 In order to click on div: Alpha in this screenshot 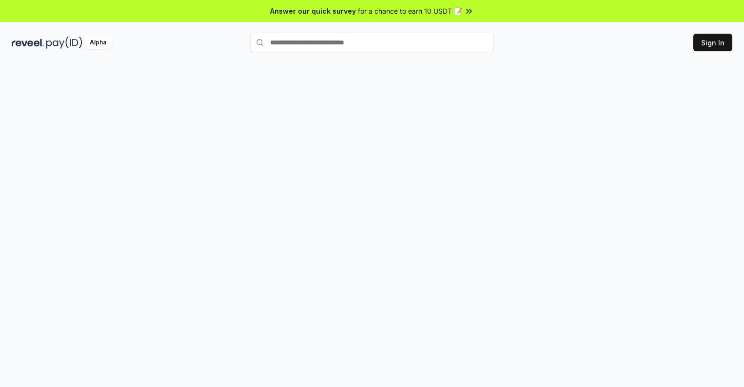, I will do `click(98, 42)`.